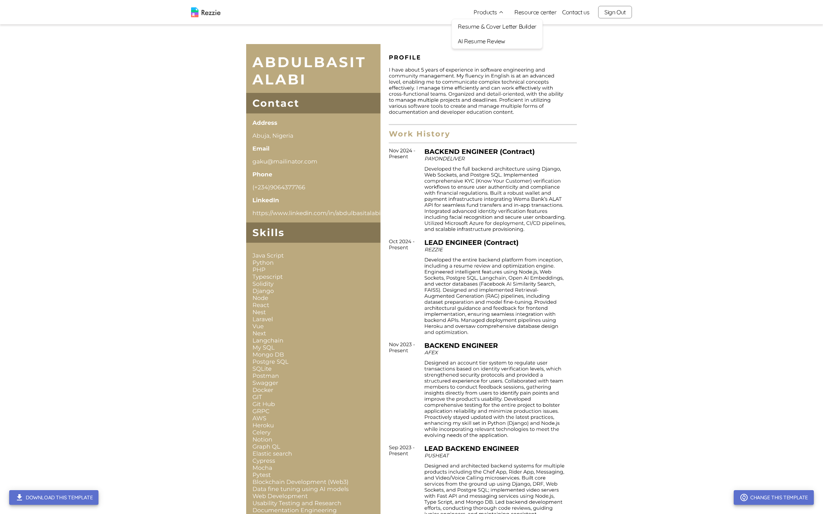 Image resolution: width=823 pixels, height=514 pixels. What do you see at coordinates (488, 12) in the screenshot?
I see `button: Products` at bounding box center [488, 12].